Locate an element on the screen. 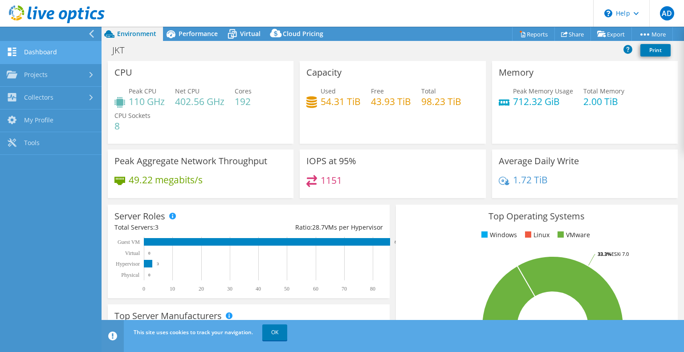  span: CPU Sockets is located at coordinates (132, 115).